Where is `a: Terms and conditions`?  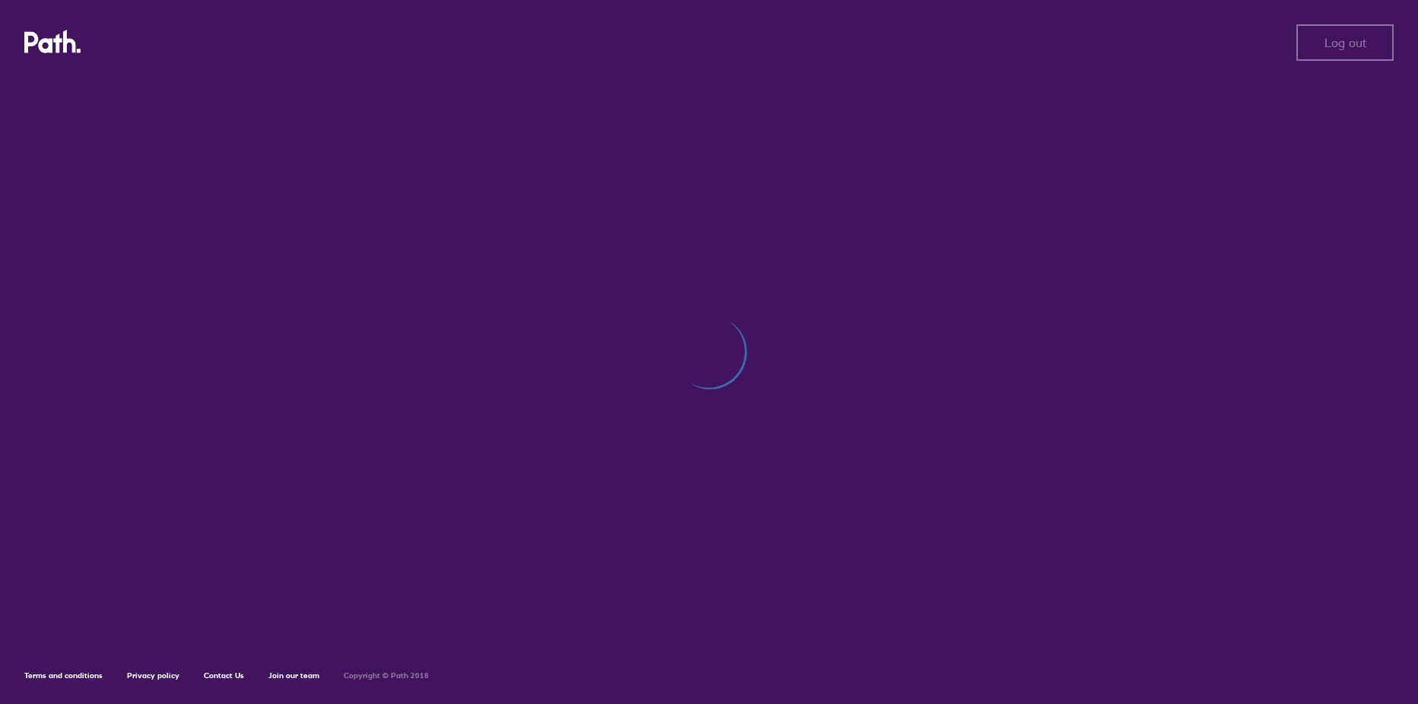 a: Terms and conditions is located at coordinates (63, 675).